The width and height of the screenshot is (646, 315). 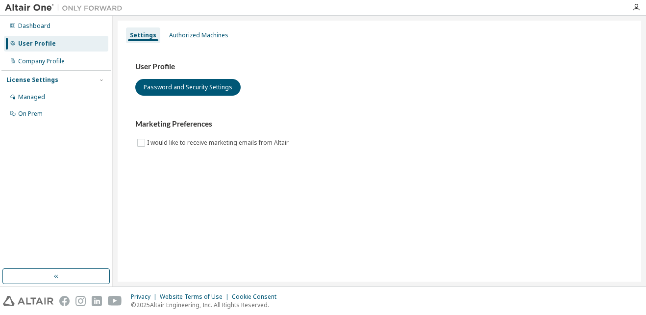 I want to click on div: Managed, so click(x=31, y=97).